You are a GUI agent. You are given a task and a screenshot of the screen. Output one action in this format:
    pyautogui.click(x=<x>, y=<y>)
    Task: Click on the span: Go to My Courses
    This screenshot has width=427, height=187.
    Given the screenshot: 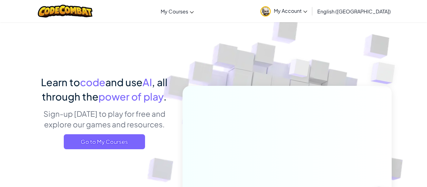 What is the action you would take?
    pyautogui.click(x=104, y=142)
    